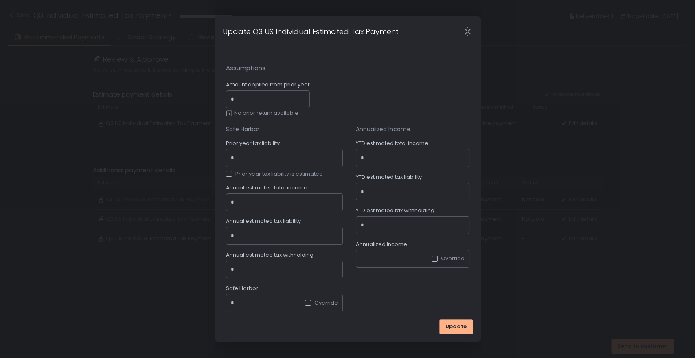  I want to click on span: Assumptions, so click(348, 68).